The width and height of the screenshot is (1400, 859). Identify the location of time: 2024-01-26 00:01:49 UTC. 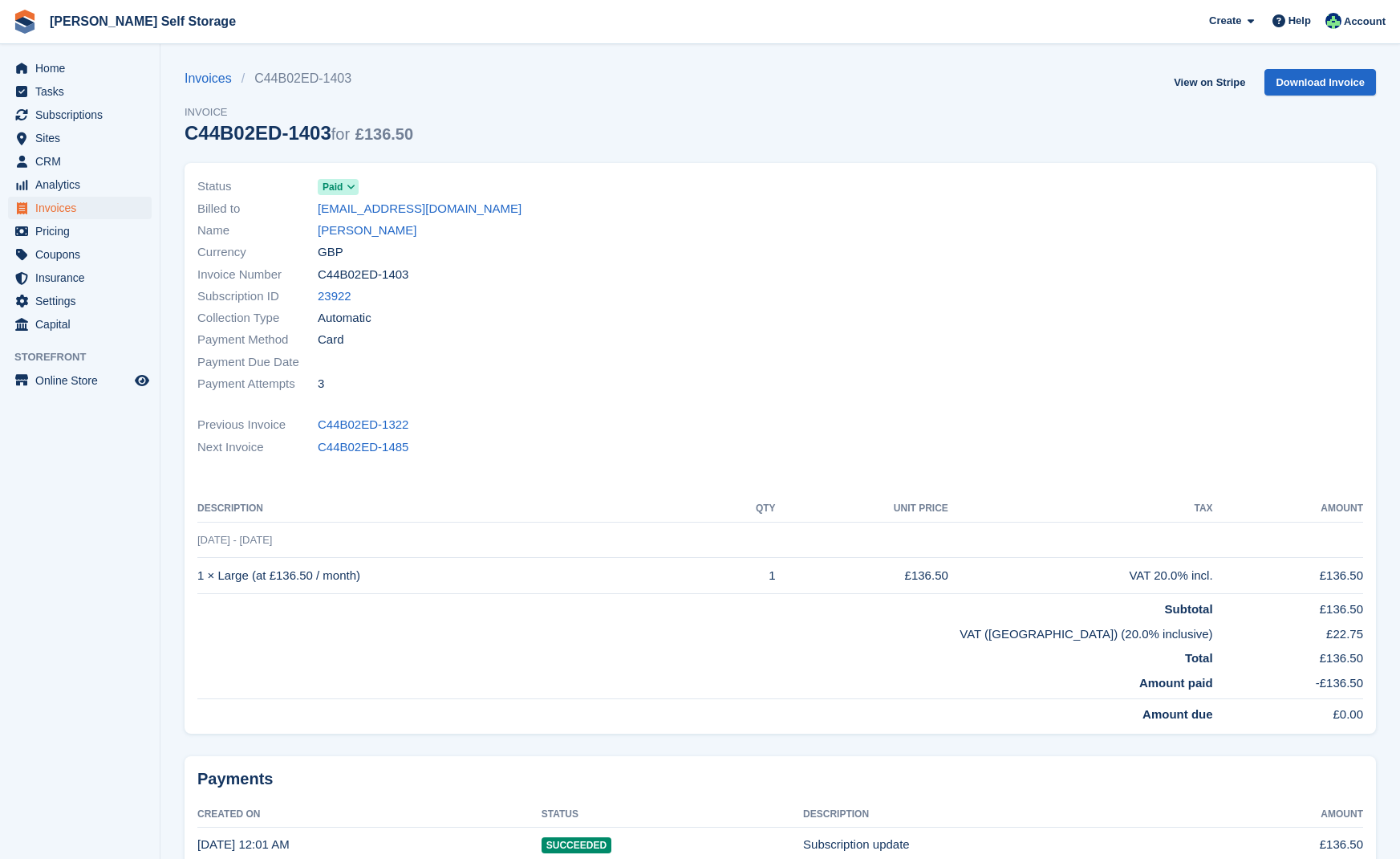
(243, 844).